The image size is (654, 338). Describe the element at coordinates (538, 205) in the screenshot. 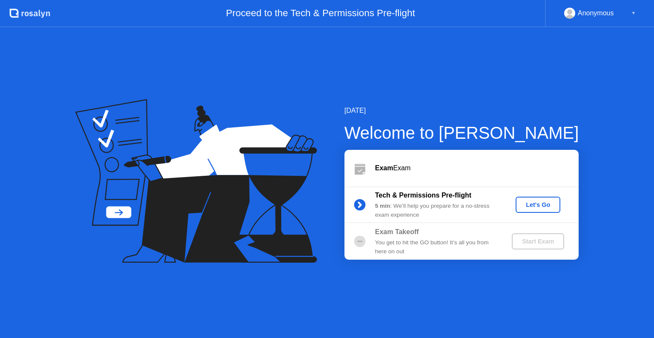

I see `button: Let's Go` at that location.